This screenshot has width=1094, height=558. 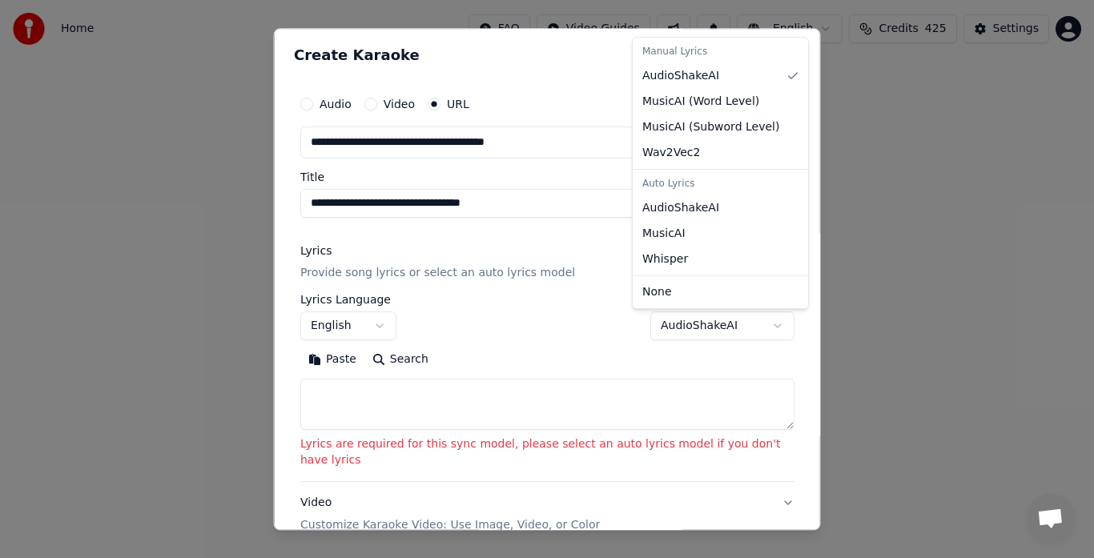 I want to click on span: MusicAI, so click(x=664, y=234).